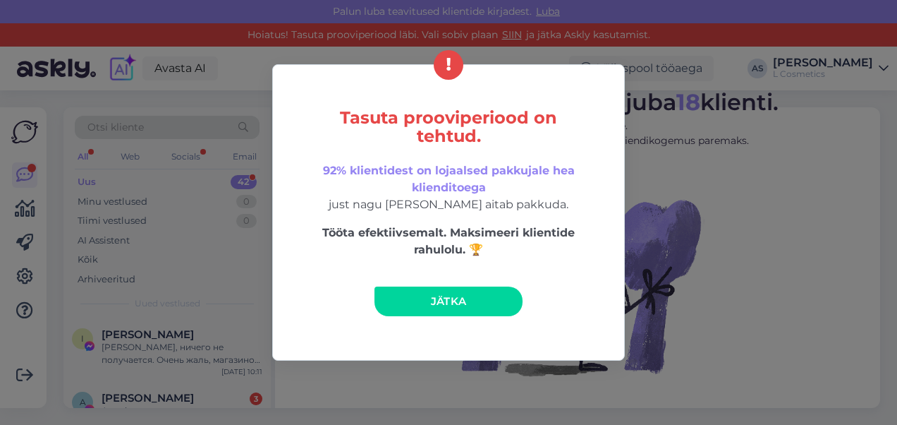  Describe the element at coordinates (449, 301) in the screenshot. I see `a: Jätka` at that location.